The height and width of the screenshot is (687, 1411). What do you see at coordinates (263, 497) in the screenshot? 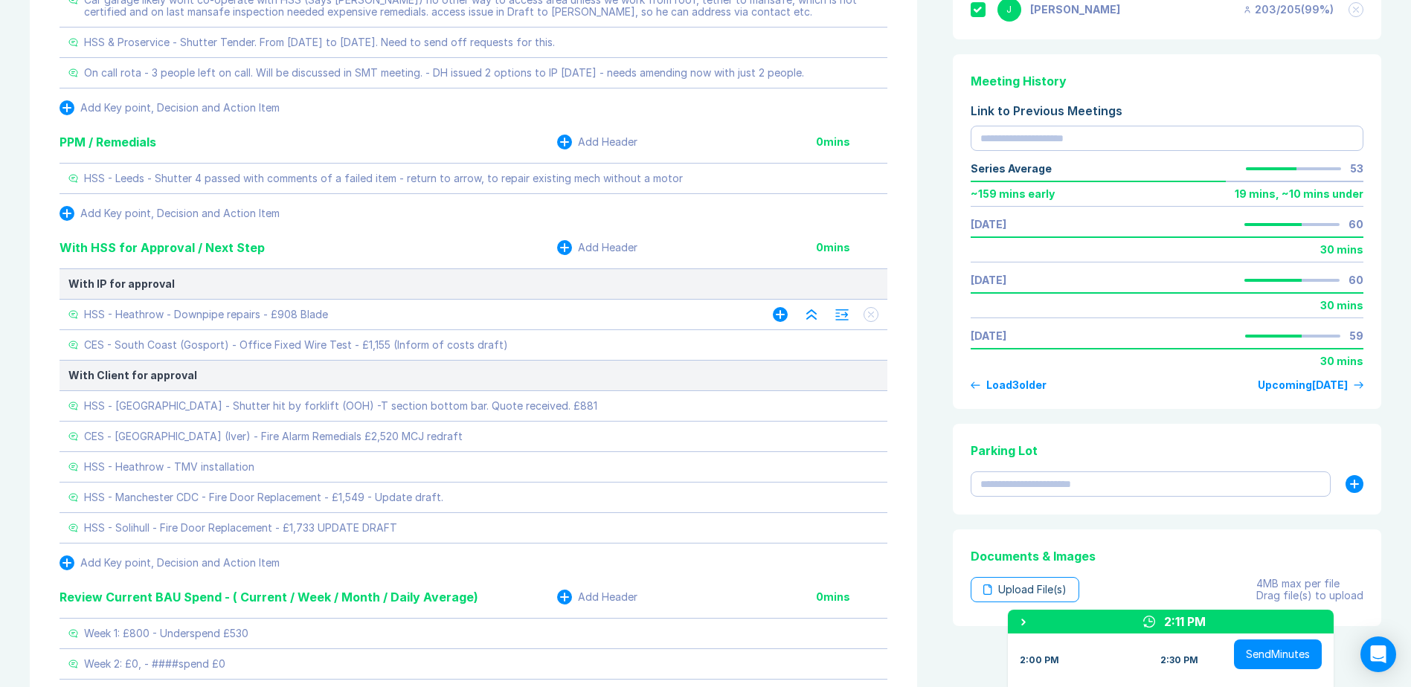
I see `div: HSS - Manchester CDC - Fire Door Replacement - £1,549 - Update draft.` at bounding box center [263, 497].